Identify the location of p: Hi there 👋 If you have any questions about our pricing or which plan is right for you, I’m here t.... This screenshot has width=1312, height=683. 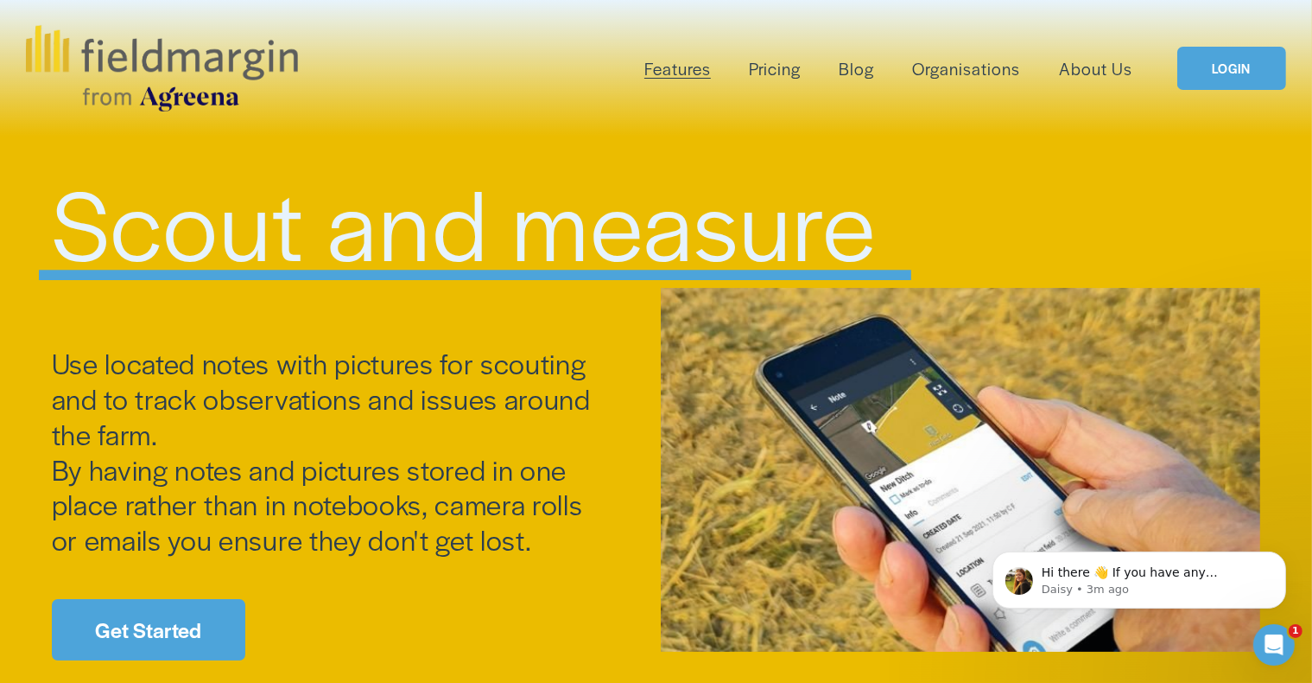
(187, 58).